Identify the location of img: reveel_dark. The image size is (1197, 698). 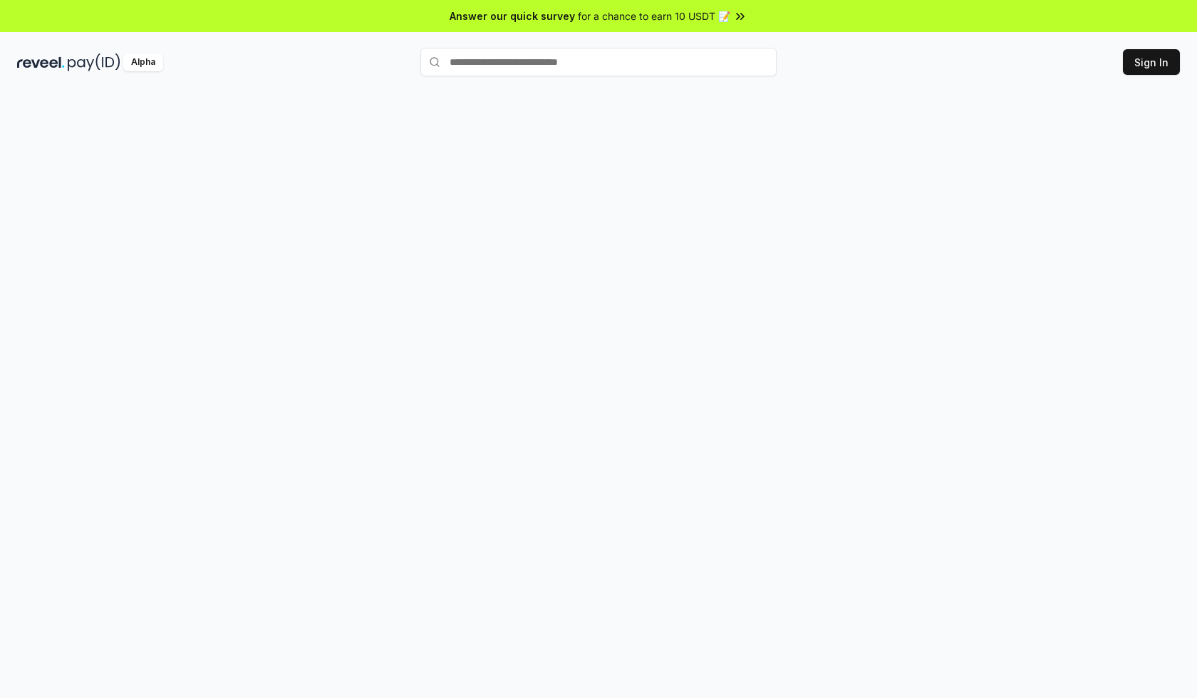
(41, 62).